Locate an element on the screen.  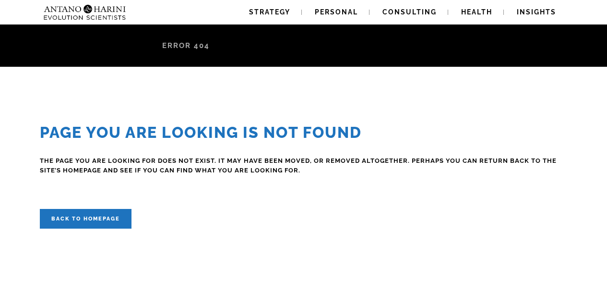
span: Insights is located at coordinates (536, 12).